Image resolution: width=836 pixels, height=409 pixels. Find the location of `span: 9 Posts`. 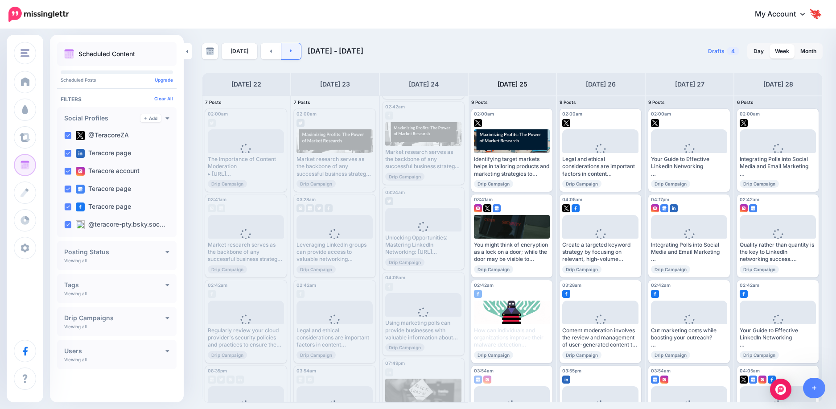

span: 9 Posts is located at coordinates (567, 102).